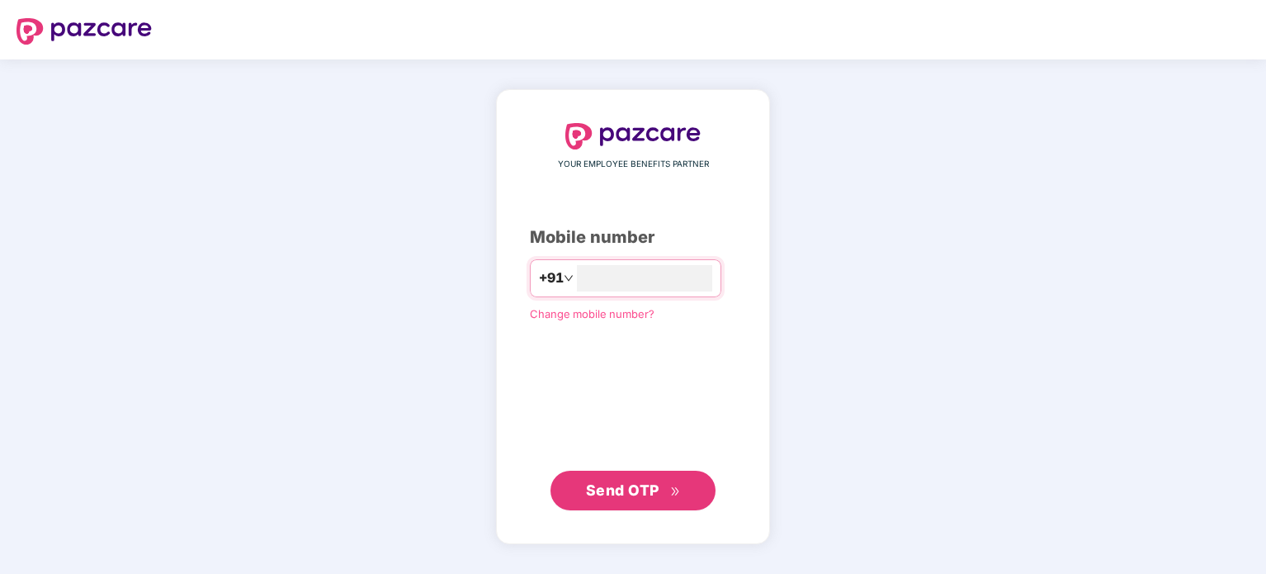 Image resolution: width=1266 pixels, height=574 pixels. Describe the element at coordinates (633, 237) in the screenshot. I see `div: Mobile number` at that location.